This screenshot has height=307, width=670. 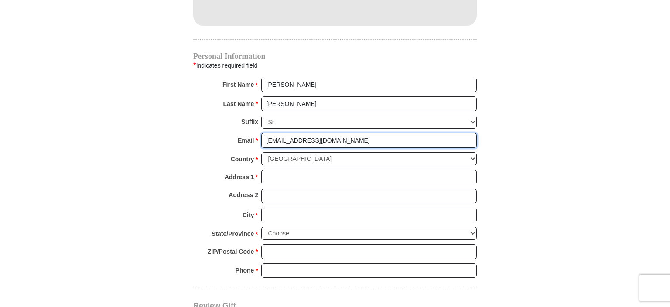 What do you see at coordinates (335, 65) in the screenshot?
I see `div: Indicates required field` at bounding box center [335, 65].